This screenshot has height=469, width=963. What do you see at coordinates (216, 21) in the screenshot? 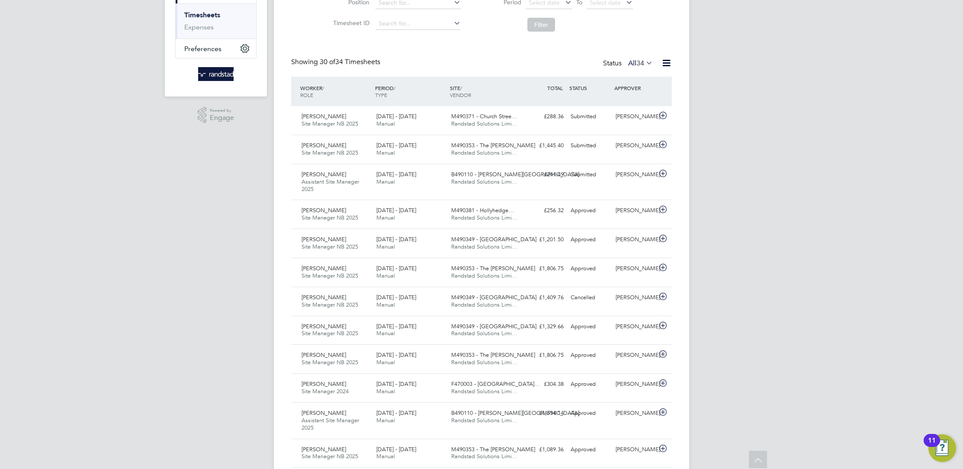
I see `div: Timesheets` at bounding box center [216, 21].